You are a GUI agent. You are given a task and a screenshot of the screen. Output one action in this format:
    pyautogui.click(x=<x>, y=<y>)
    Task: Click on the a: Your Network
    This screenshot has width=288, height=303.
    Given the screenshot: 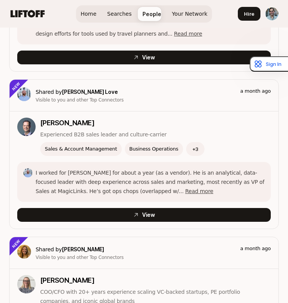 What is the action you would take?
    pyautogui.click(x=189, y=14)
    